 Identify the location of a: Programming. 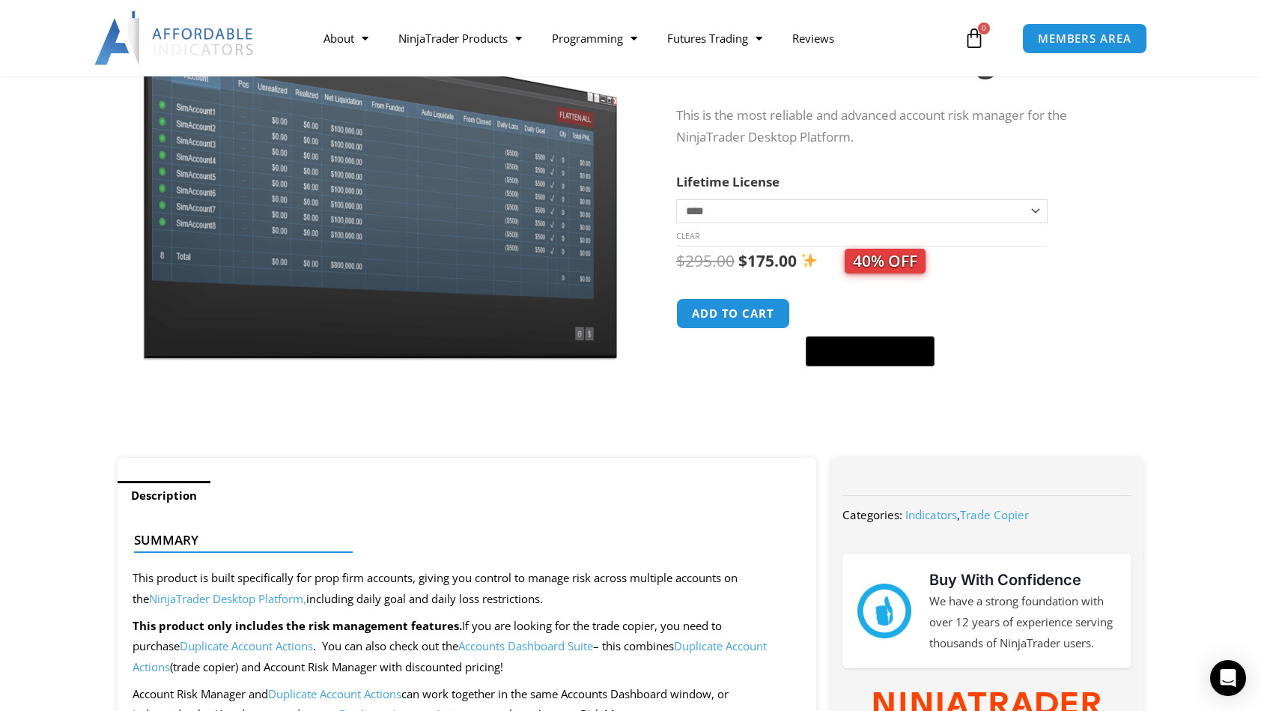
(595, 38).